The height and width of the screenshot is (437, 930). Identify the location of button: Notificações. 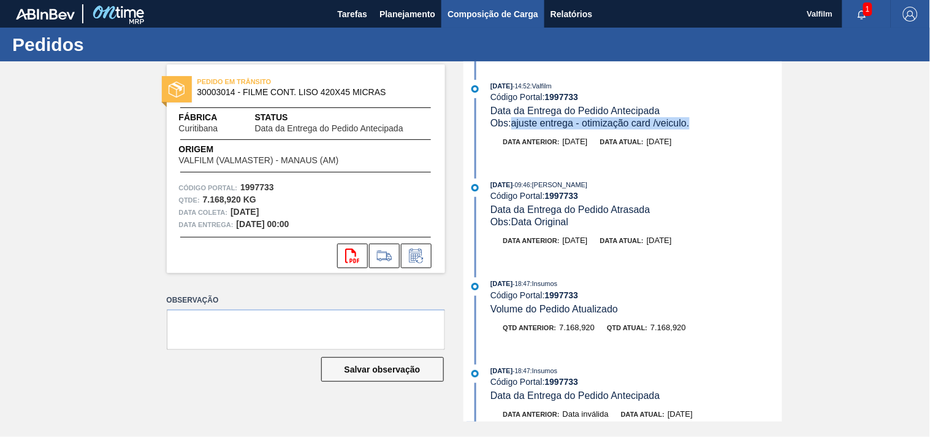
(862, 14).